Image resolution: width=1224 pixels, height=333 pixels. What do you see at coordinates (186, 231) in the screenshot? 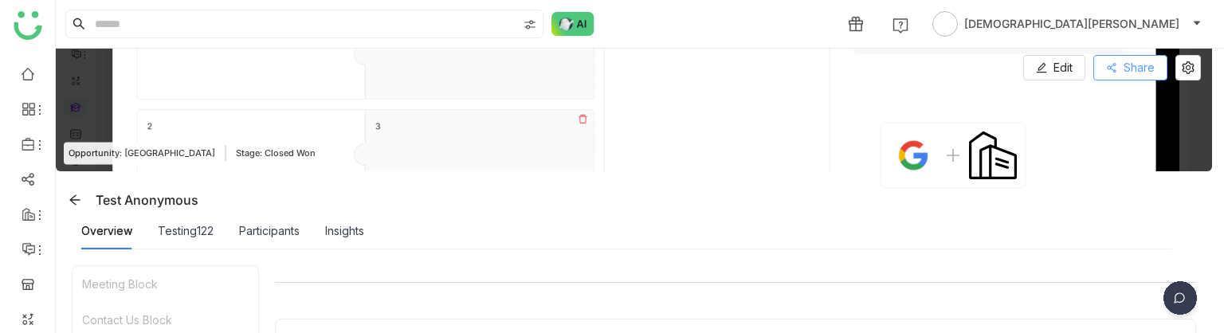
I see `div: Testing122` at bounding box center [186, 231].